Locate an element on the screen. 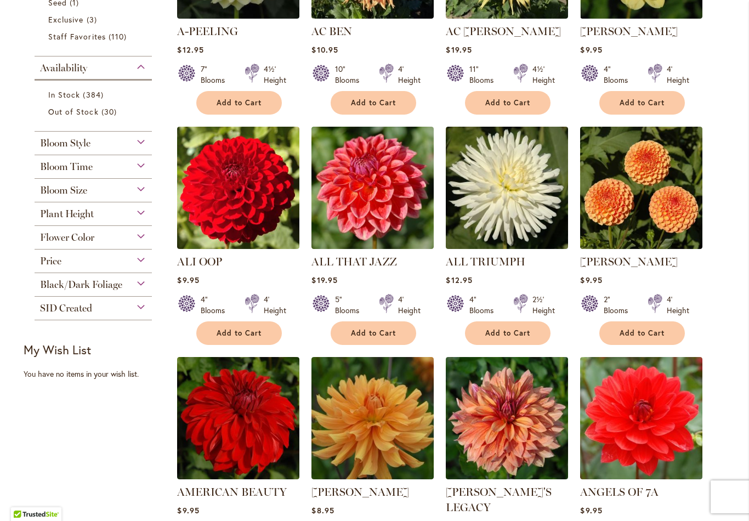 This screenshot has width=749, height=521. a: A-PEELING is located at coordinates (207, 31).